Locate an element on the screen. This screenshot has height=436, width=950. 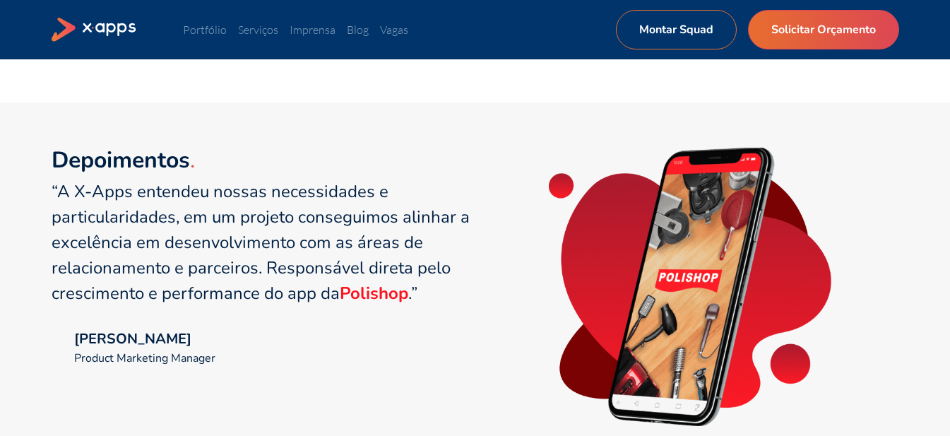
div: Product Marketing Manager is located at coordinates (145, 358).